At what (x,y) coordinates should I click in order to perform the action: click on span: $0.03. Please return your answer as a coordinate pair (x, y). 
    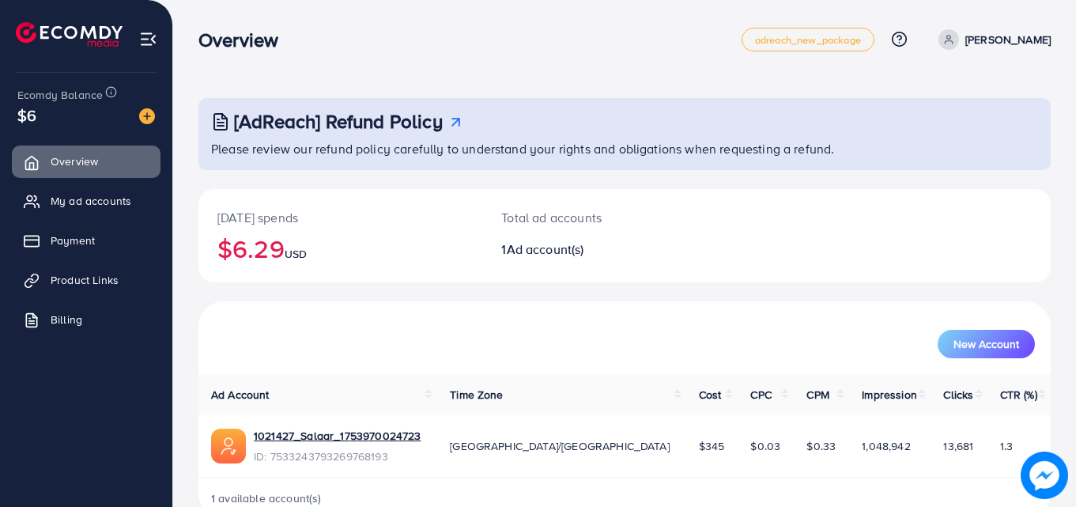
    Looking at the image, I should click on (765, 446).